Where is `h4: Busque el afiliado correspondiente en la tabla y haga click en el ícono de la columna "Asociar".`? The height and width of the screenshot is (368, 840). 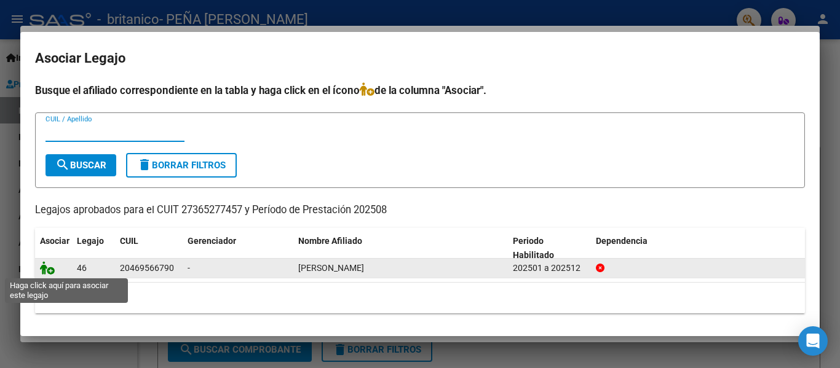 h4: Busque el afiliado correspondiente en la tabla y haga click en el ícono de la columna "Asociar". is located at coordinates (420, 90).